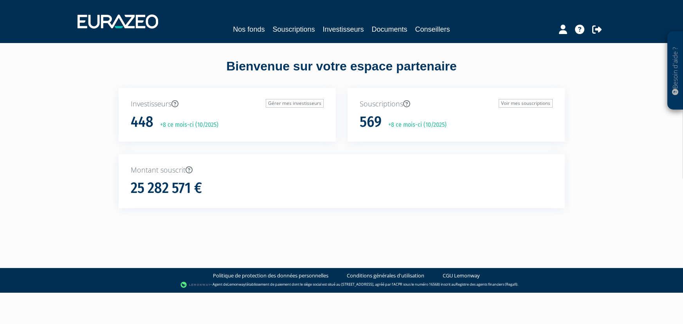 The width and height of the screenshot is (683, 324). Describe the element at coordinates (118, 22) in the screenshot. I see `img: 1732889491-logotype_eurazeo_blanc_rvb.png` at that location.